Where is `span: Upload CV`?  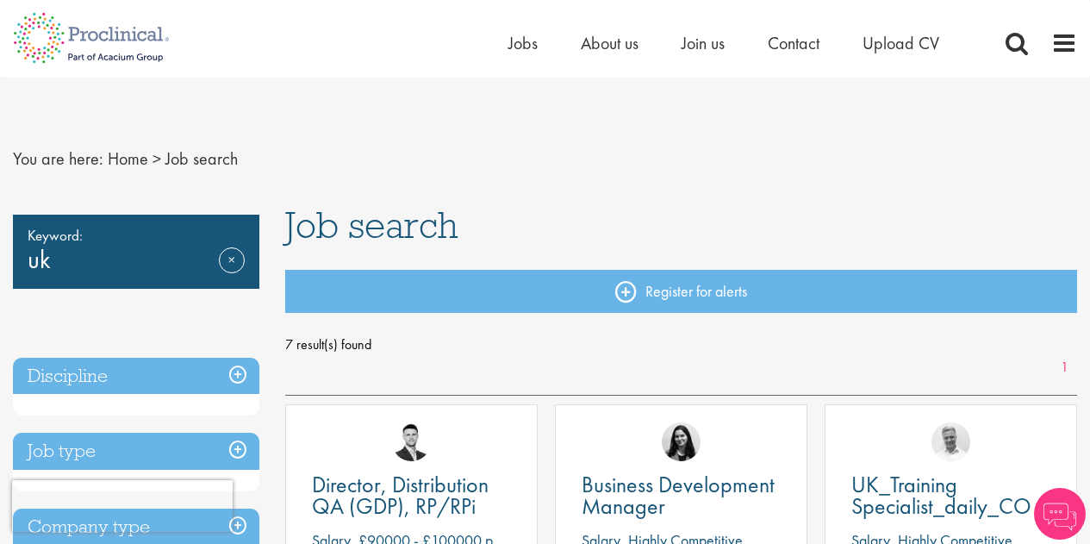
span: Upload CV is located at coordinates (901, 43).